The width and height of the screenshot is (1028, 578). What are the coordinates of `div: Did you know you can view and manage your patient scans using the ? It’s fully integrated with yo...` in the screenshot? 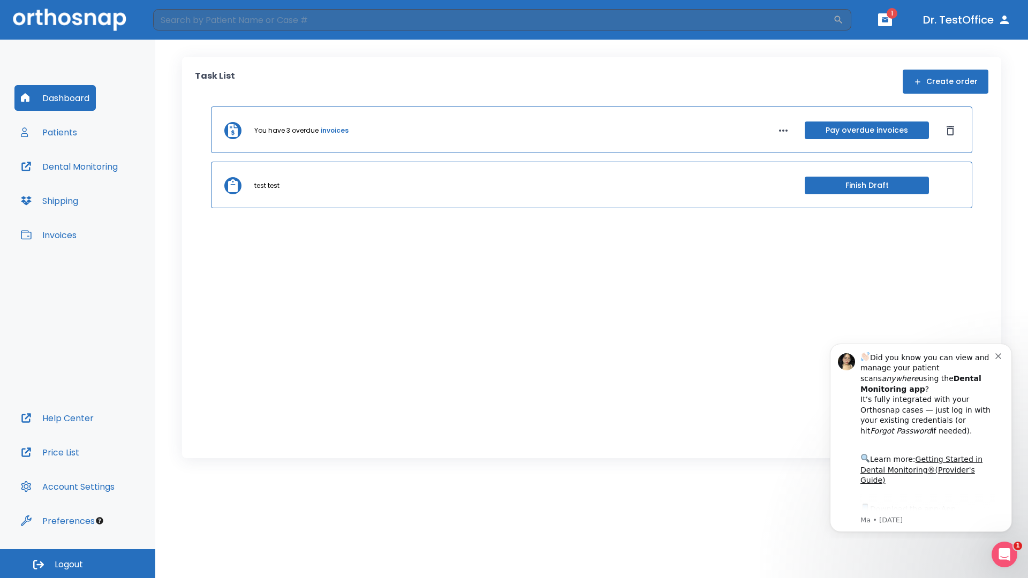 It's located at (114, 65).